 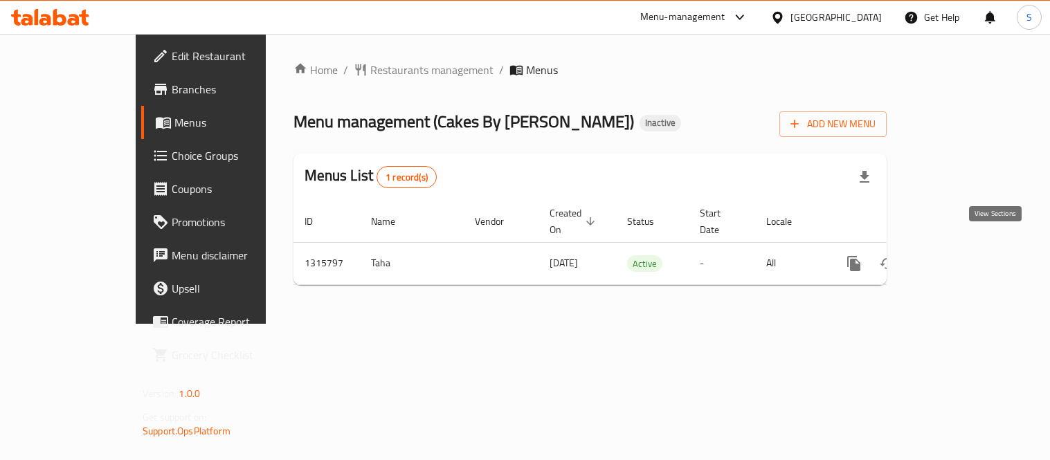 What do you see at coordinates (235, 355) in the screenshot?
I see `span: Grocery Checklist` at bounding box center [235, 355].